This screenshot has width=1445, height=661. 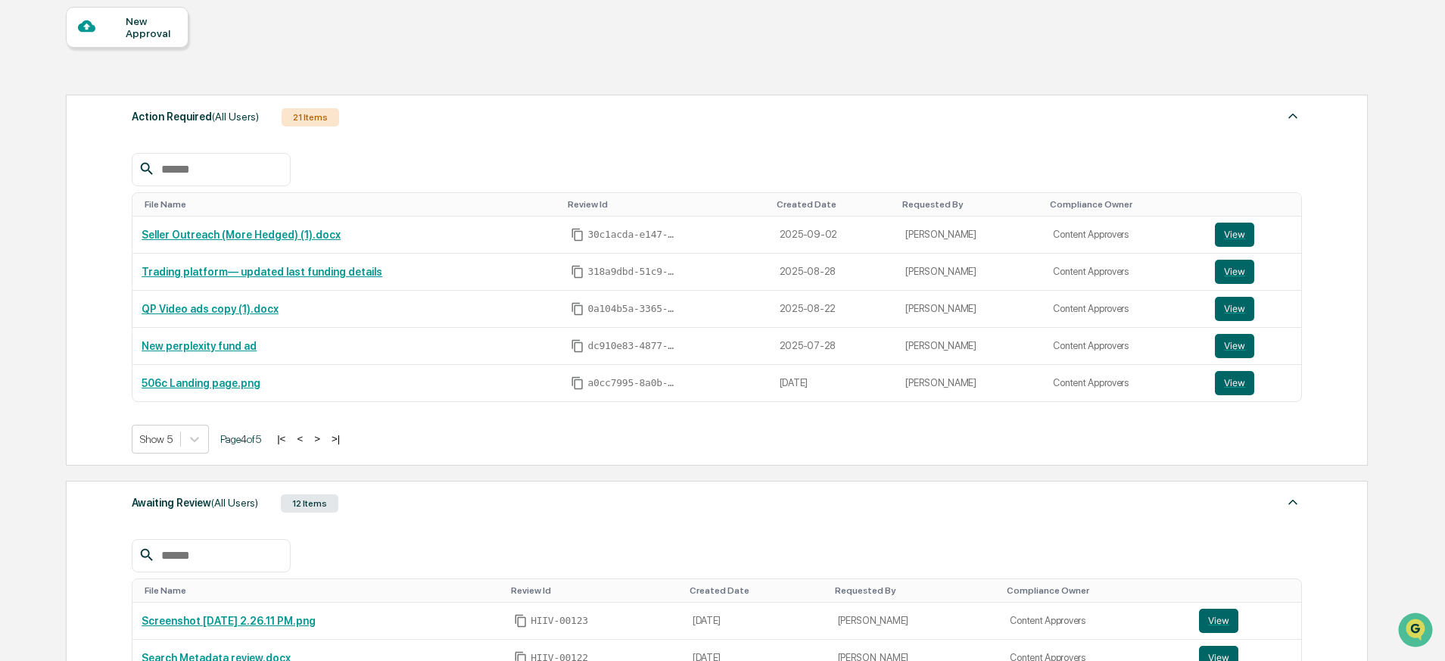 I want to click on a: Trading platform— updated last funding details, so click(x=262, y=272).